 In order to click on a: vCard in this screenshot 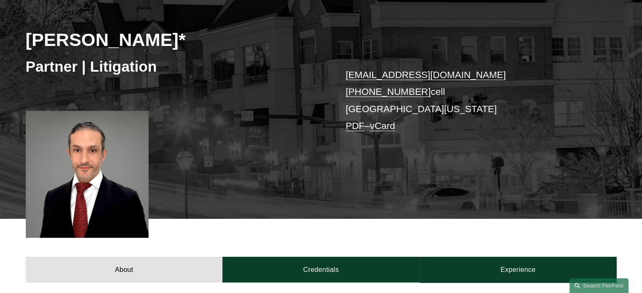, I will do `click(382, 126)`.